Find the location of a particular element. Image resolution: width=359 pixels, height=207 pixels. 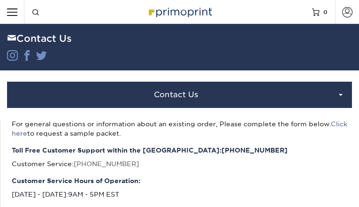

span: 0 is located at coordinates (326, 12).